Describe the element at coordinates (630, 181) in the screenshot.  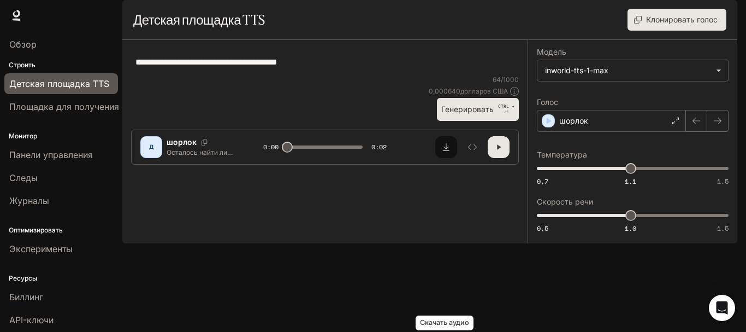
I see `font: 1.1` at that location.